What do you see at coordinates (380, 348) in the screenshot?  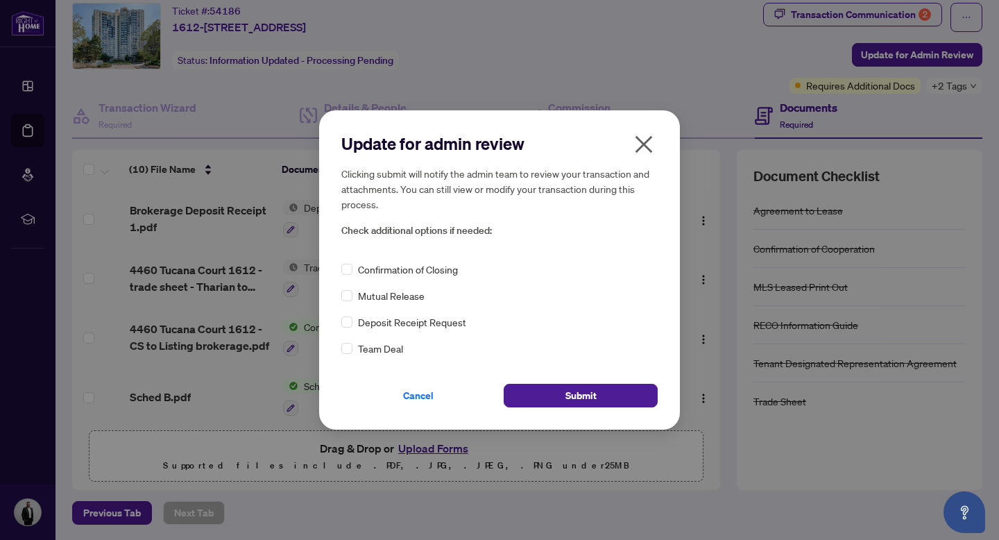 I see `span: Team Deal` at bounding box center [380, 348].